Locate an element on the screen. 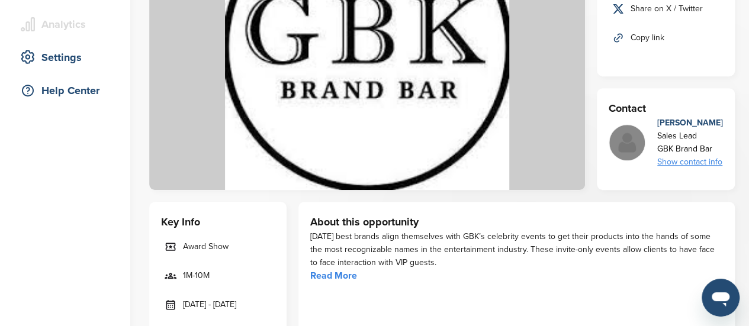 The height and width of the screenshot is (326, 749). h3: Contact is located at coordinates (666, 108).